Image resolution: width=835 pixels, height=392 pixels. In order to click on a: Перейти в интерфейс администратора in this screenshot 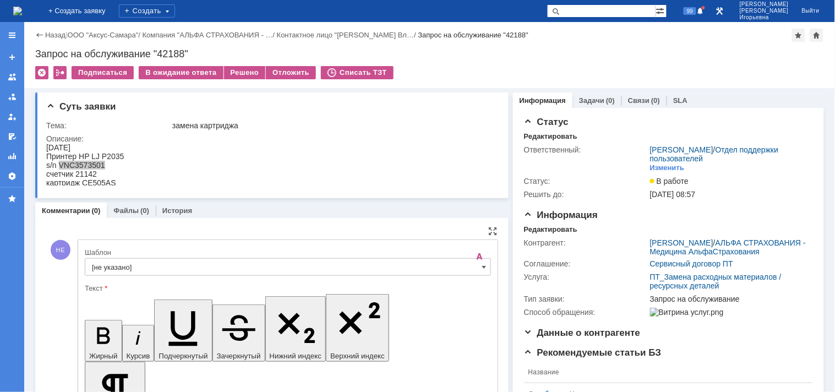, I will do `click(720, 11)`.